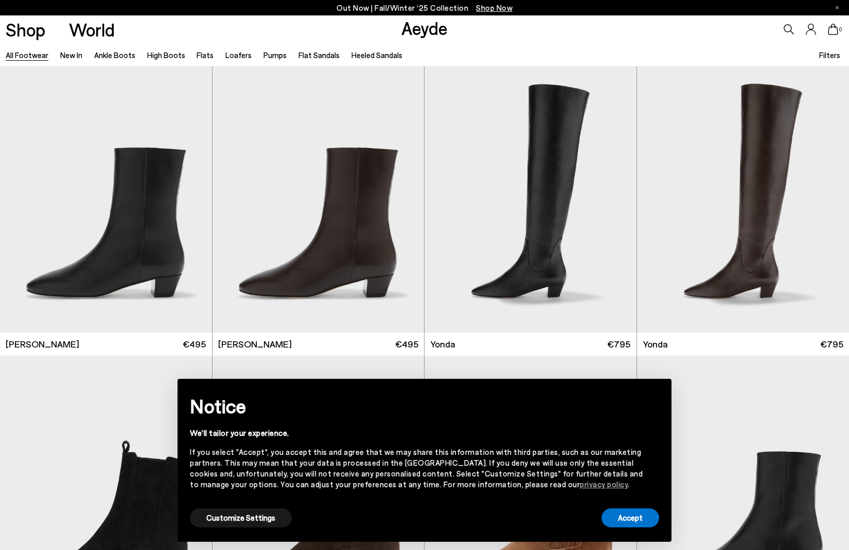 Image resolution: width=849 pixels, height=550 pixels. Describe the element at coordinates (241, 518) in the screenshot. I see `button: Customize Settings` at that location.